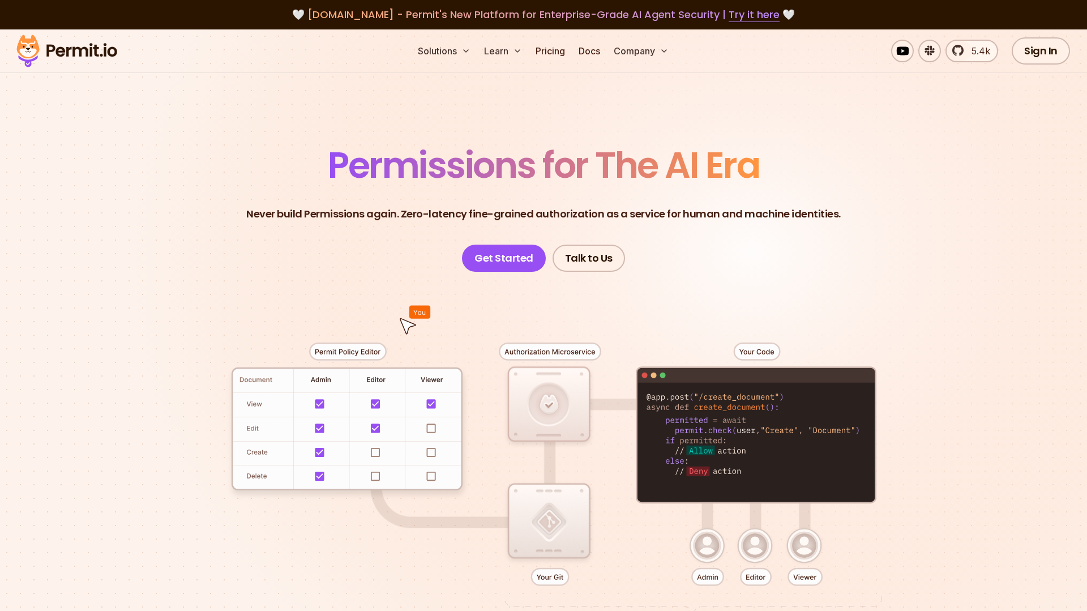 Image resolution: width=1087 pixels, height=611 pixels. Describe the element at coordinates (754, 15) in the screenshot. I see `a: Try it here` at that location.